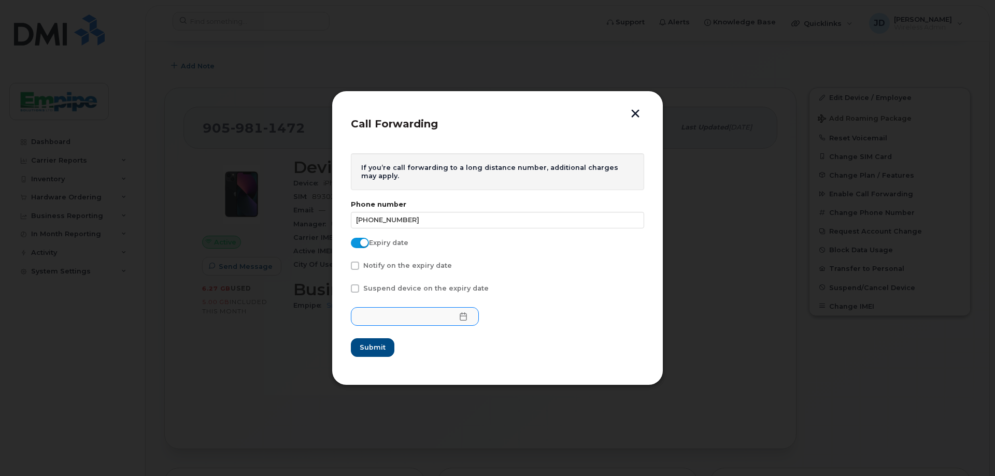 This screenshot has height=476, width=995. What do you see at coordinates (372, 348) in the screenshot?
I see `button: Submit` at bounding box center [372, 348].